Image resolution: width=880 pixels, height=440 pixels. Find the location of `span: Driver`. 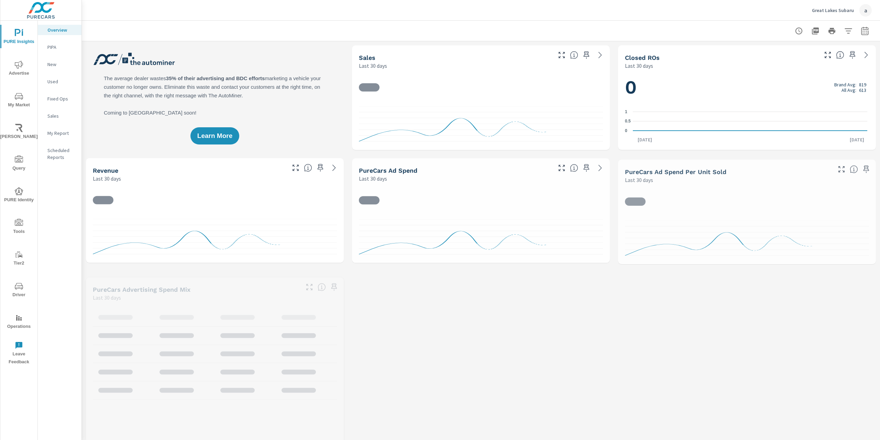

span: Driver is located at coordinates (19, 290).